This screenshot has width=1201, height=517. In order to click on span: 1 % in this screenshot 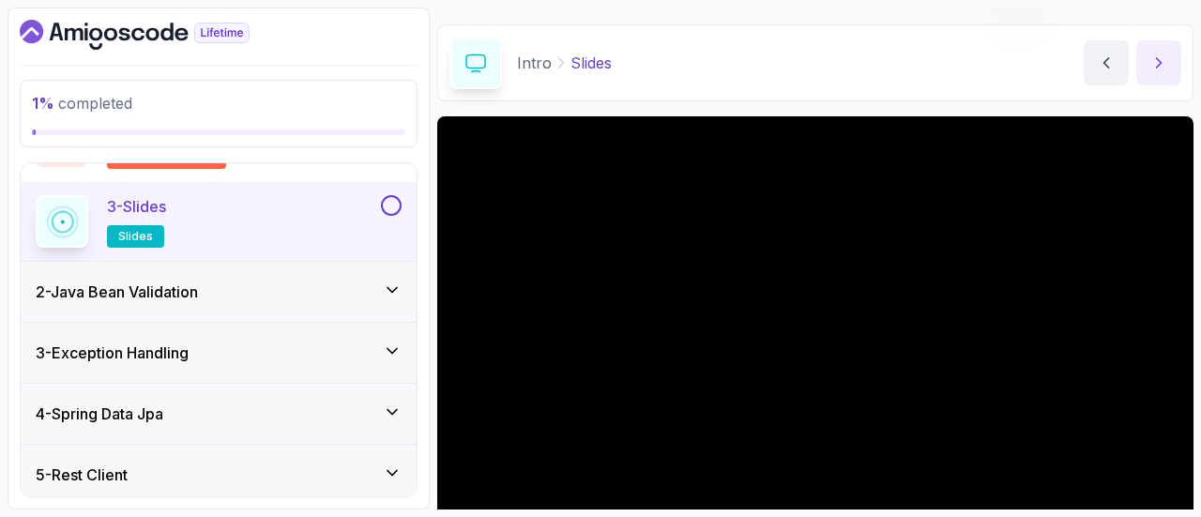, I will do `click(43, 103)`.